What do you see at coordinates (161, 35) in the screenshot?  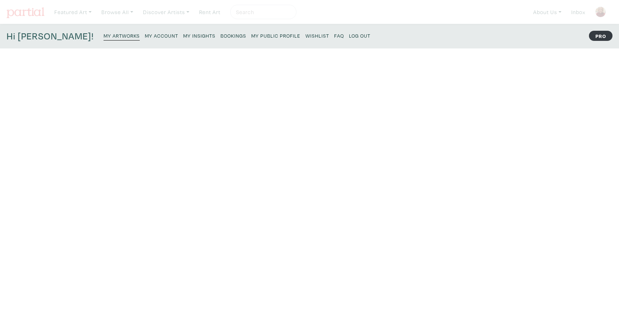 I see `a: My Account` at bounding box center [161, 35].